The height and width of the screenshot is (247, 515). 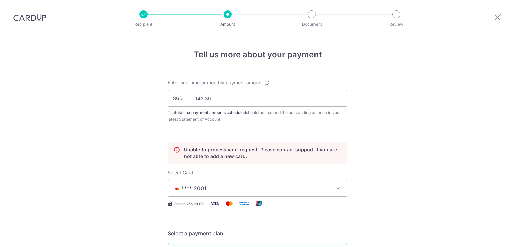 What do you see at coordinates (258, 99) in the screenshot?
I see `input: 0.00` at bounding box center [258, 99].